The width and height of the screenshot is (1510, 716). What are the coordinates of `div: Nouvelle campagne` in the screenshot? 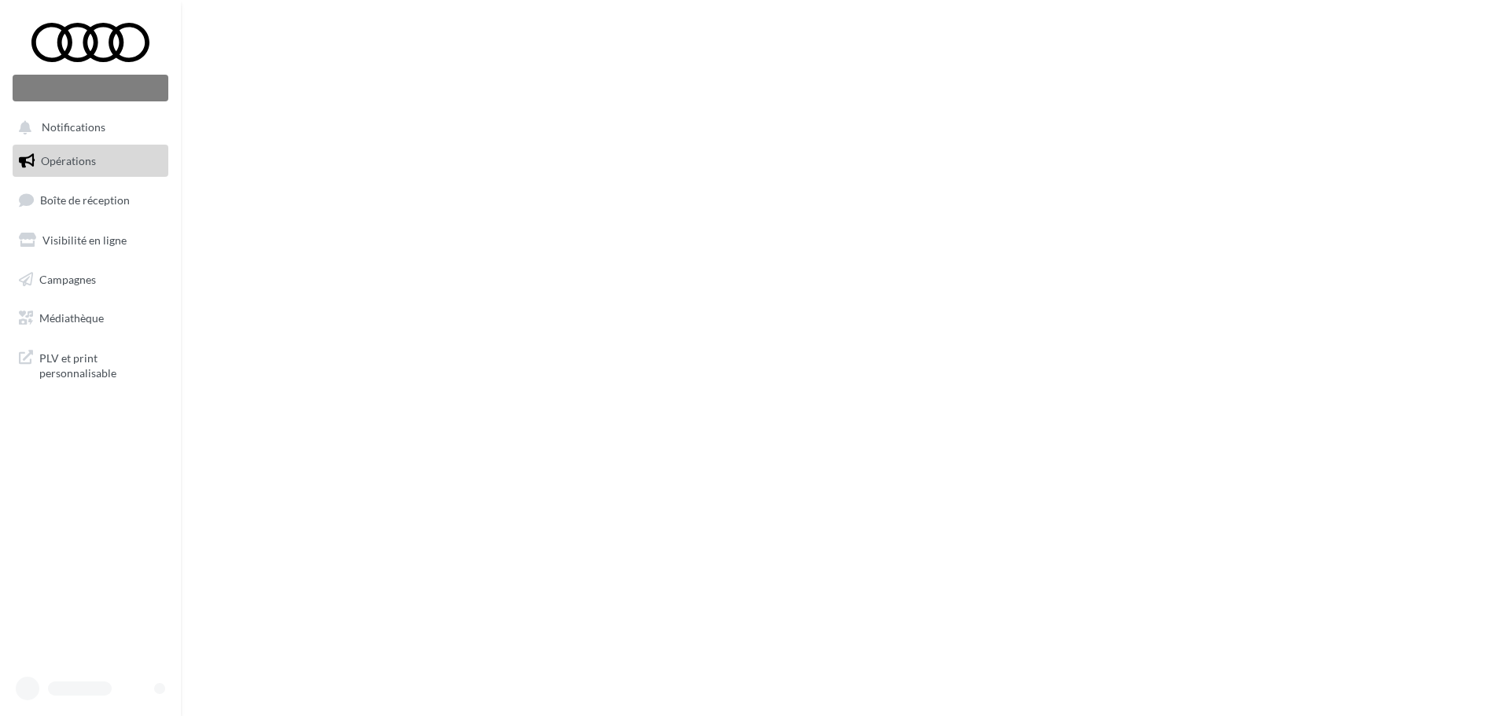 It's located at (90, 88).